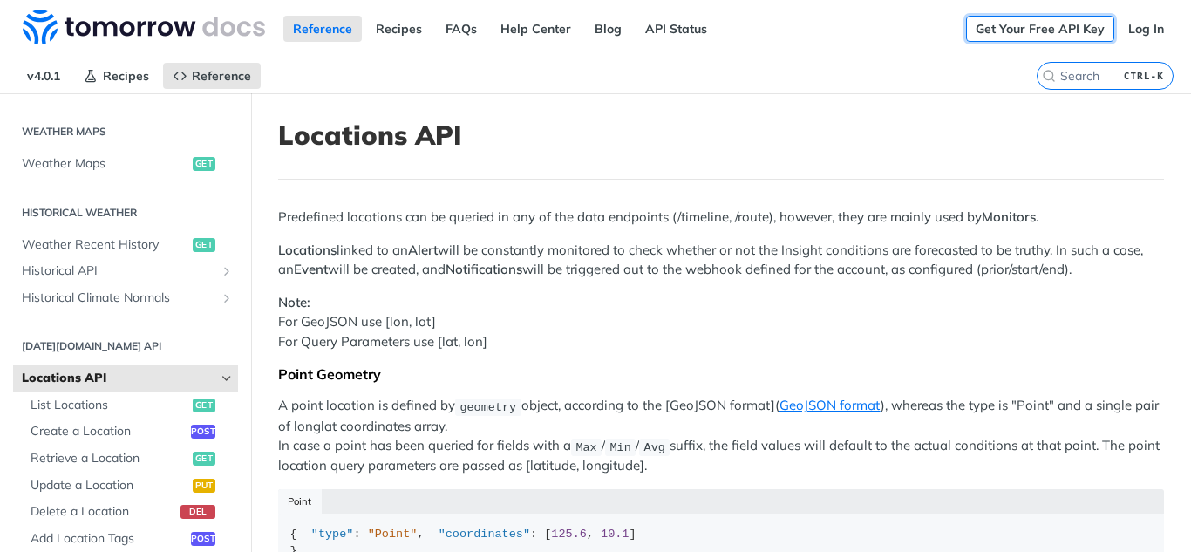 This screenshot has height=552, width=1191. Describe the element at coordinates (392, 534) in the screenshot. I see `span: "Point"` at that location.